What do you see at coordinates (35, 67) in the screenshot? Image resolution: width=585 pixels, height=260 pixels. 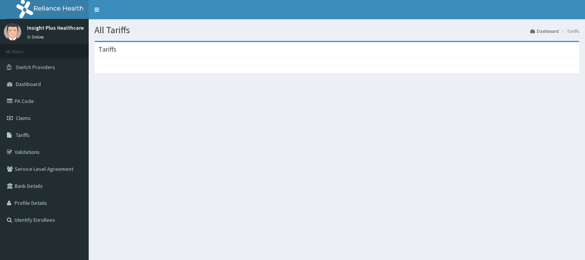 I see `span: Switch Providers` at bounding box center [35, 67].